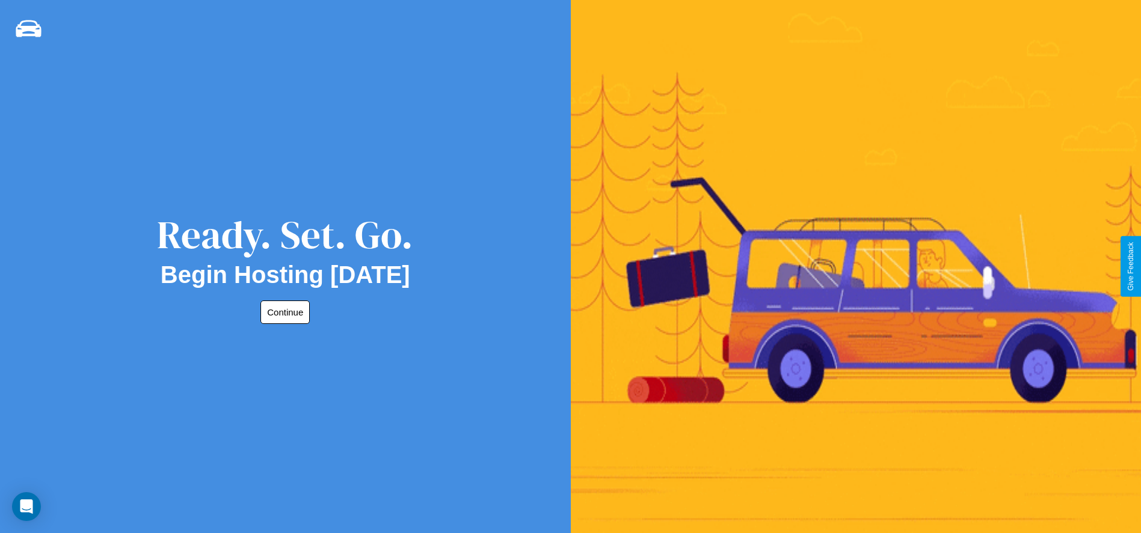 This screenshot has width=1141, height=533. What do you see at coordinates (285, 312) in the screenshot?
I see `button: Continue` at bounding box center [285, 312].